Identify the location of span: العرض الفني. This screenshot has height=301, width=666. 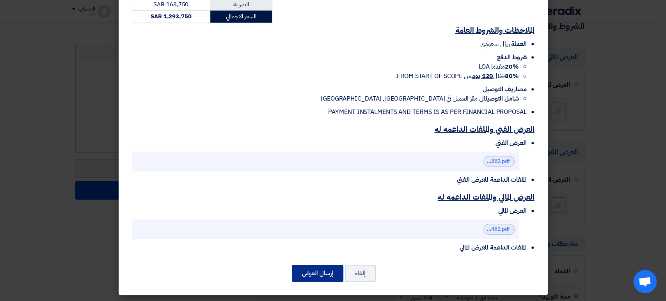
(510, 143).